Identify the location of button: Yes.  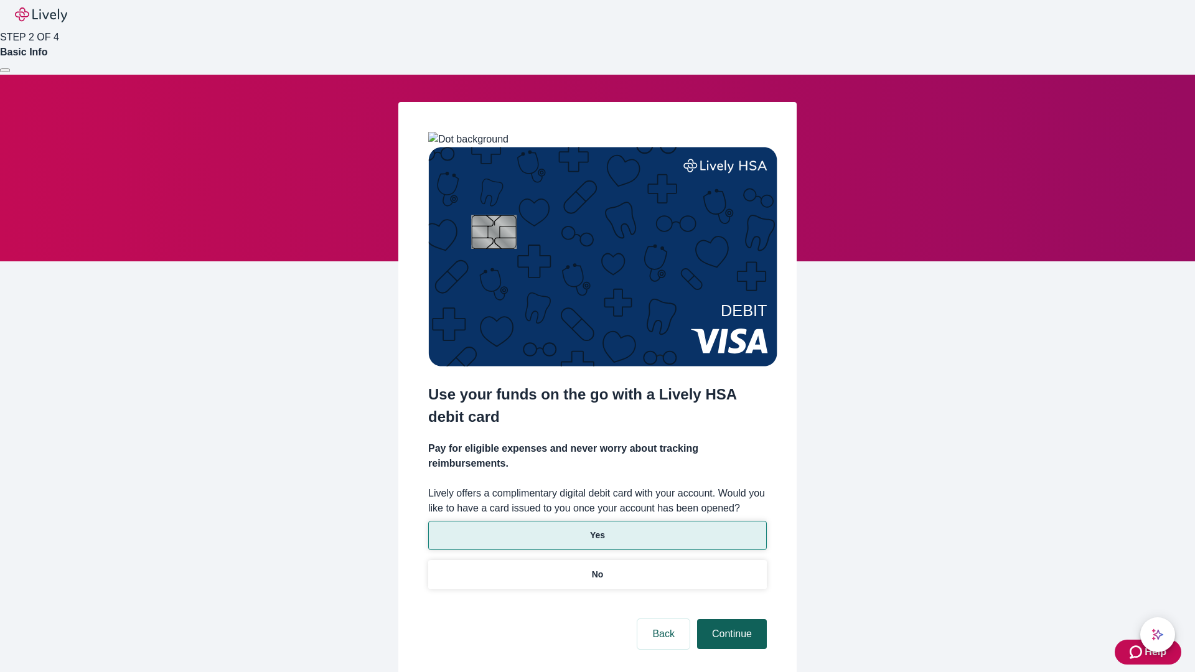
(597, 535).